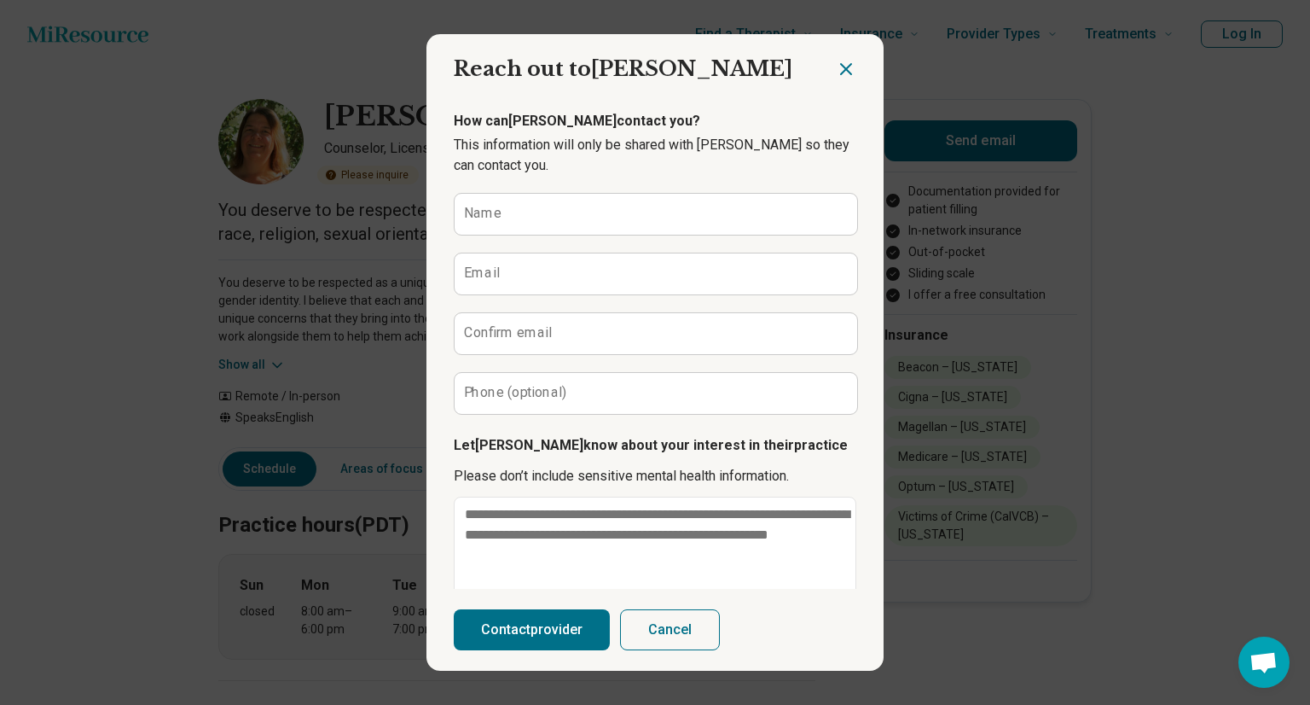  What do you see at coordinates (655, 476) in the screenshot?
I see `p: Please don’t include sensitive mental health information.` at bounding box center [655, 476].